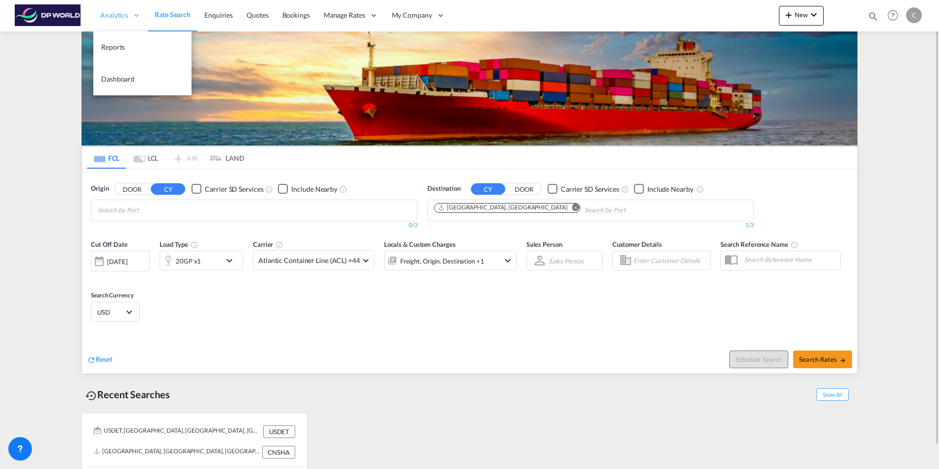  I want to click on div: C, so click(914, 15).